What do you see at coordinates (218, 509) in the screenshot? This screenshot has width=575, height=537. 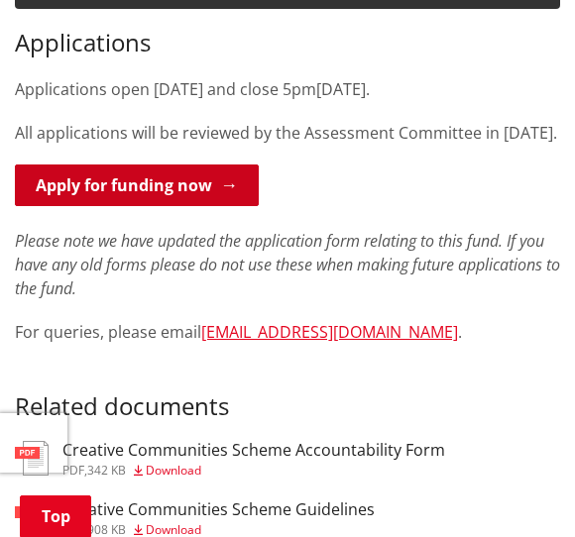 I see `h3: Creative Communities Scheme Guidelines` at bounding box center [218, 509].